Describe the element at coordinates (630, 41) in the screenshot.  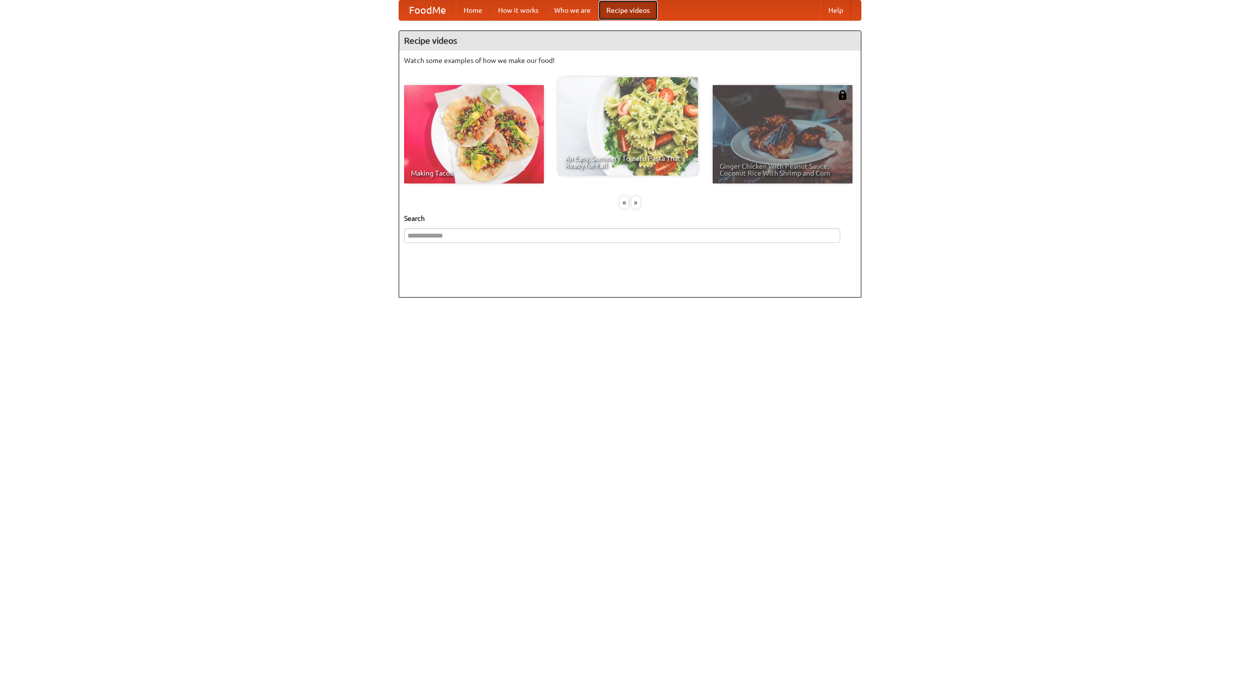
I see `h4: Recipe videos` at that location.